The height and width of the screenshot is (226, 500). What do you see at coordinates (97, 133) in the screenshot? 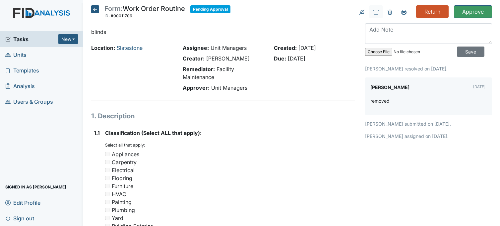
I see `label: 1.1` at bounding box center [97, 133].